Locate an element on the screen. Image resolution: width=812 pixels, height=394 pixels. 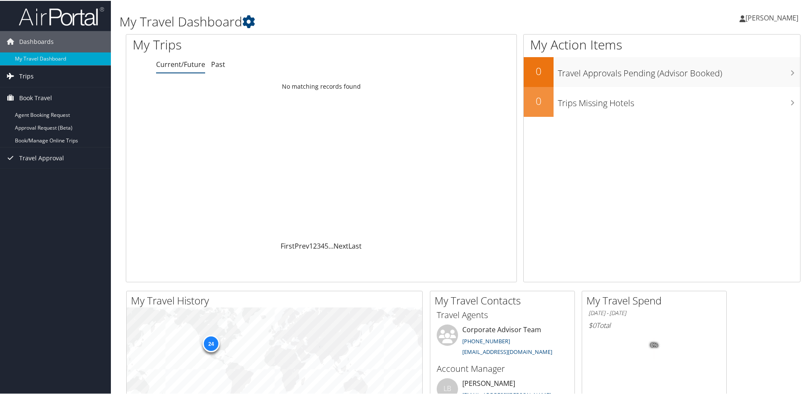
h1: My Action Items is located at coordinates (662, 44).